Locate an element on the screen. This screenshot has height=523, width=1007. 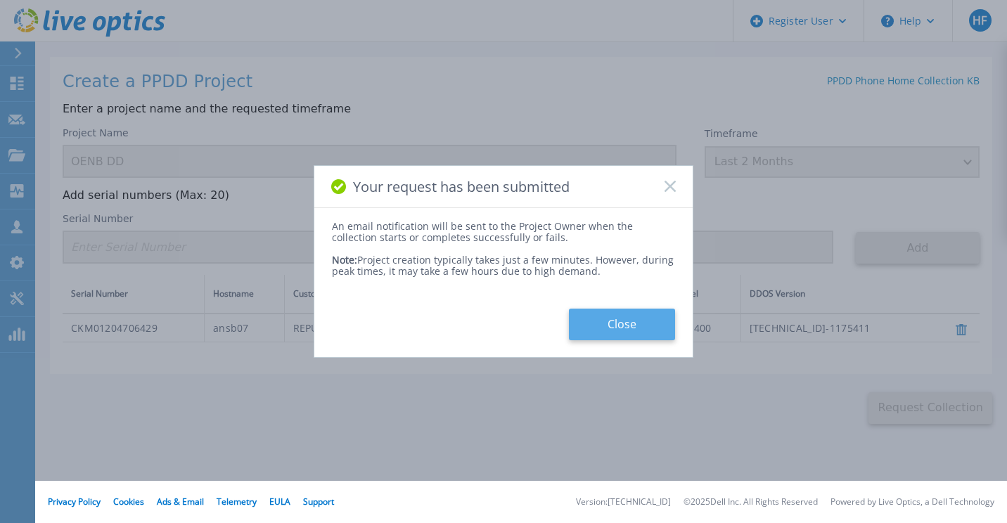
a: Telemetry is located at coordinates (236, 501).